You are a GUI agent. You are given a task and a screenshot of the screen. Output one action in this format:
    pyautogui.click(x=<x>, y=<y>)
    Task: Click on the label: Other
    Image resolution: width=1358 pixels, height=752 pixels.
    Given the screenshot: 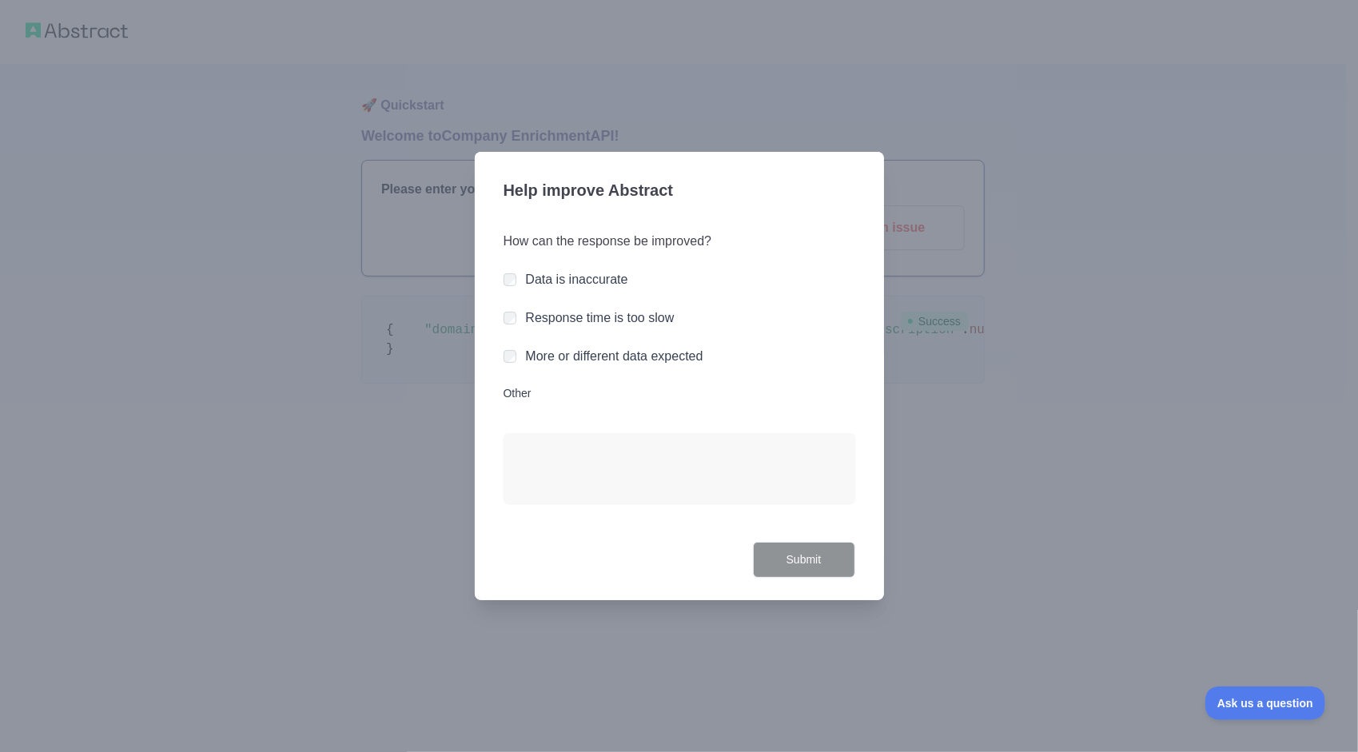 What is the action you would take?
    pyautogui.click(x=679, y=393)
    